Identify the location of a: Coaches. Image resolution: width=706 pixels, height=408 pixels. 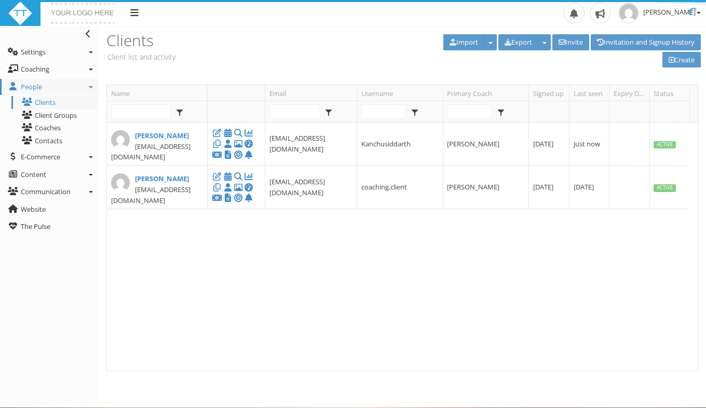
(55, 128).